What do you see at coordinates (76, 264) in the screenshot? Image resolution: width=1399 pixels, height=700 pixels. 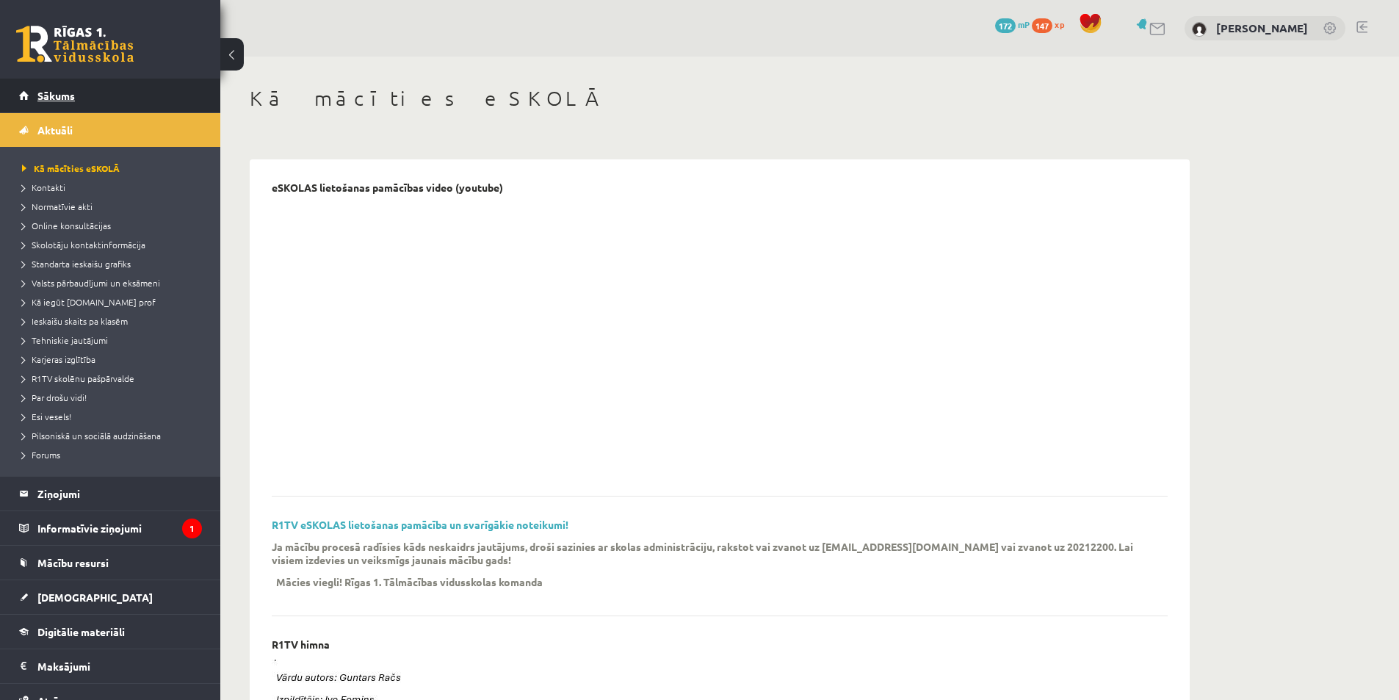 I see `span: Standarta ieskaišu grafiks` at bounding box center [76, 264].